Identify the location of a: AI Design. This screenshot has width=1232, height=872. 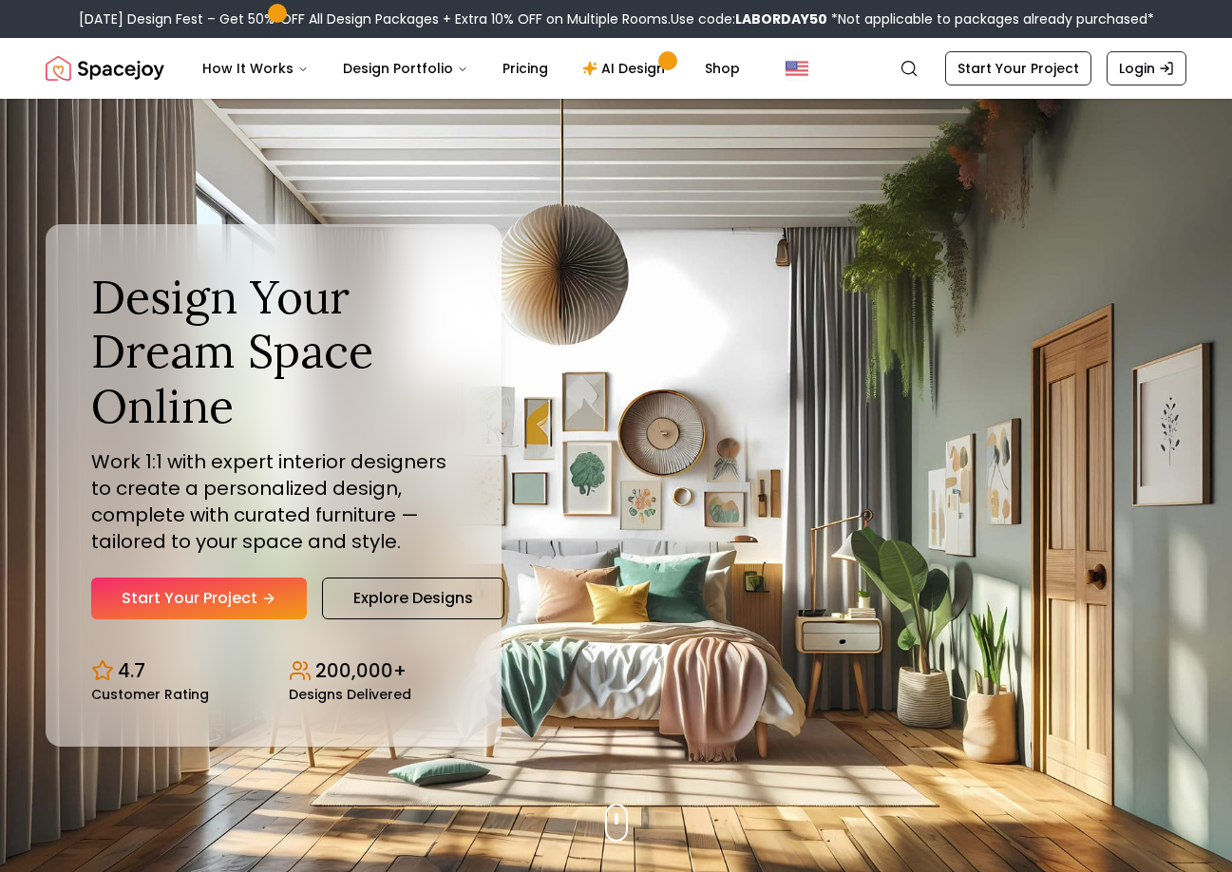
(626, 68).